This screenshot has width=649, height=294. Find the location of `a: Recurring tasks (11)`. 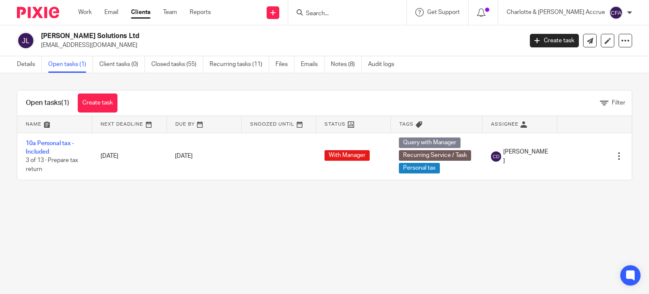

a: Recurring tasks (11) is located at coordinates (239, 64).